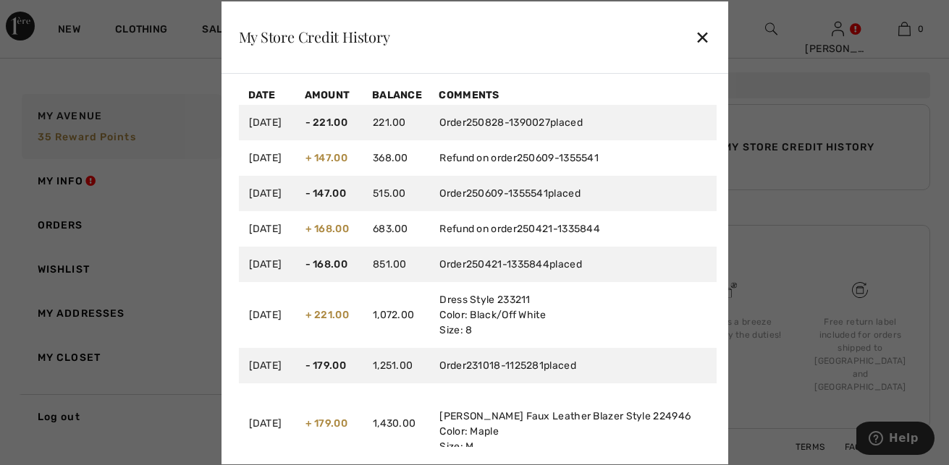 The height and width of the screenshot is (465, 949). What do you see at coordinates (326, 193) in the screenshot?
I see `span: - 147.00` at bounding box center [326, 193].